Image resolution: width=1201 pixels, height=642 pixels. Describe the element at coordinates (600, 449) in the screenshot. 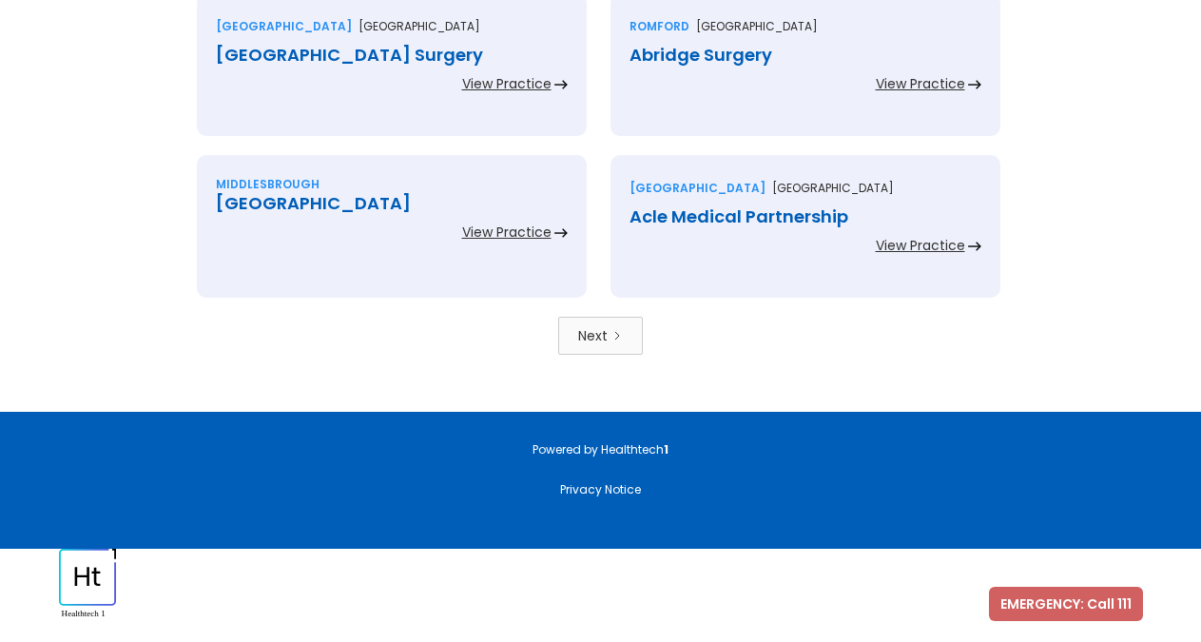

I see `a: Powered by Healthtech1` at that location.